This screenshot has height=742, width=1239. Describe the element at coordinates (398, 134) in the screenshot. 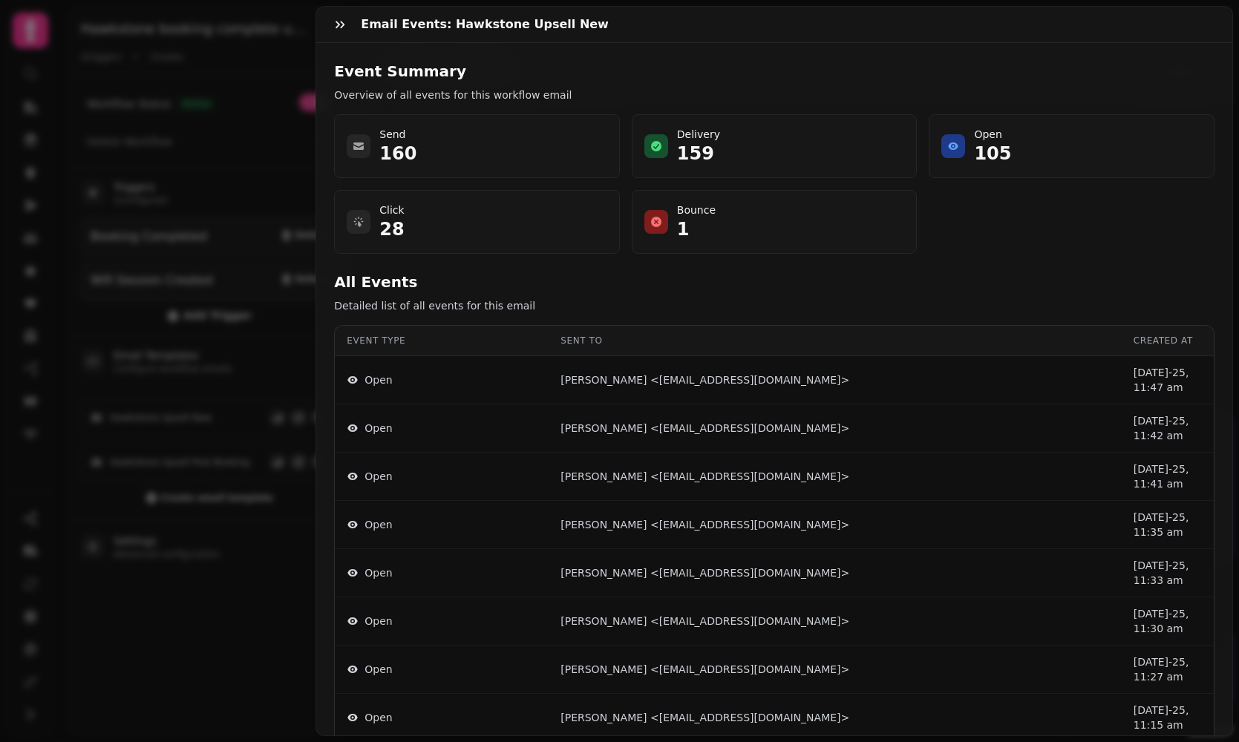

I see `p: Send` at that location.